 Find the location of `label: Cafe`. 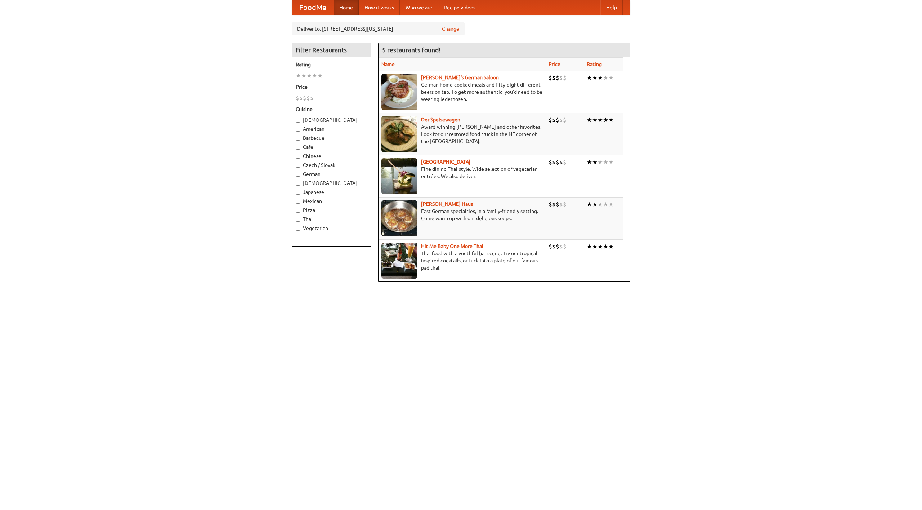

label: Cafe is located at coordinates (331, 147).